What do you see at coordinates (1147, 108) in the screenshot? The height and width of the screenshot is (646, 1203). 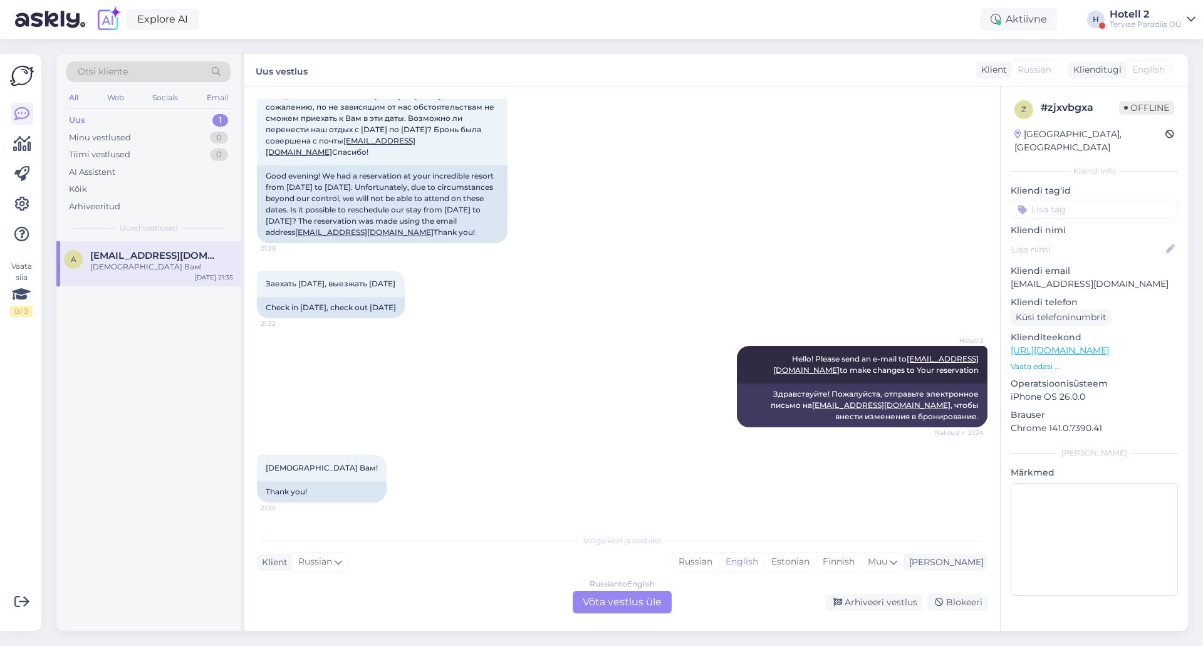 I see `span: Offline` at bounding box center [1147, 108].